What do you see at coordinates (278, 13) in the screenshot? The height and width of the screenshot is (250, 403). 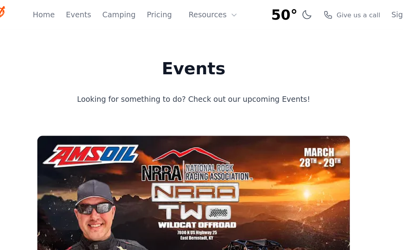 I see `span: 50°` at bounding box center [278, 13].